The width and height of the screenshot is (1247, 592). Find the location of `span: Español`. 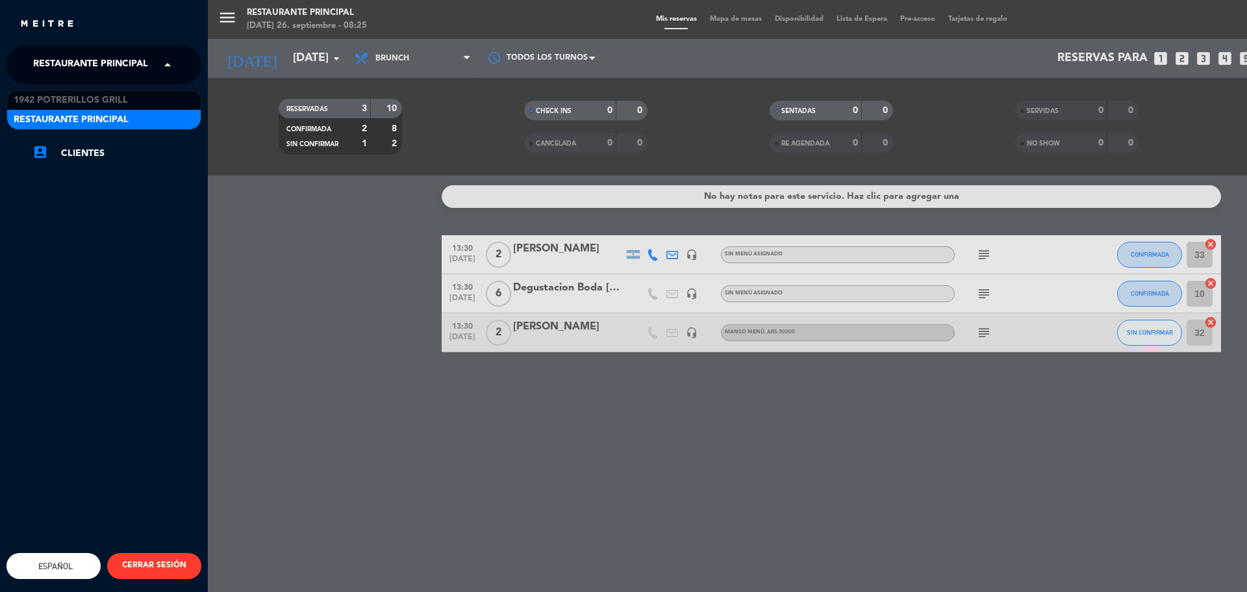

span: Español is located at coordinates (54, 566).